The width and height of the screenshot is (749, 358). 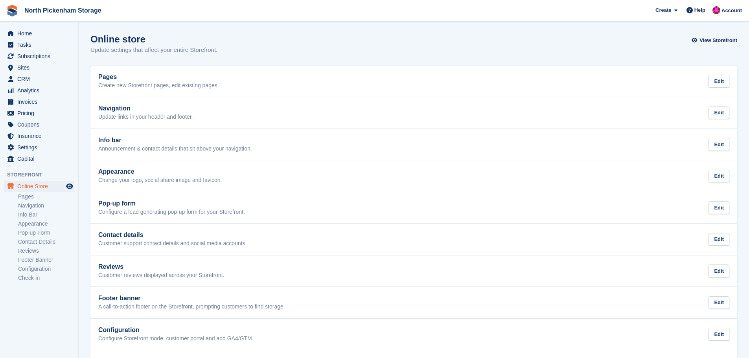 What do you see at coordinates (41, 125) in the screenshot?
I see `span: Coupons` at bounding box center [41, 125].